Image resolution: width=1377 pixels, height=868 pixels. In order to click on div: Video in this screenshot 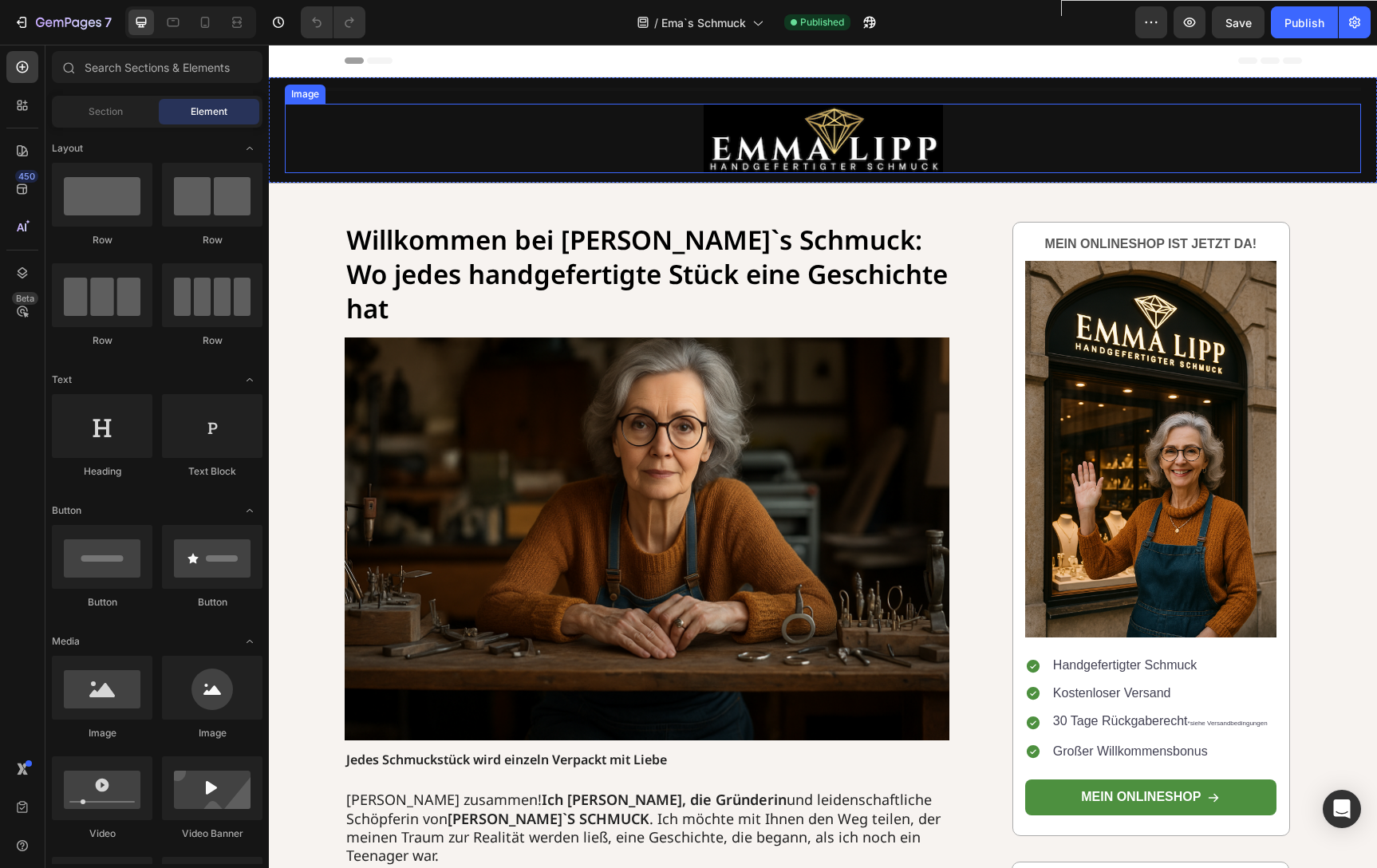, I will do `click(102, 833)`.